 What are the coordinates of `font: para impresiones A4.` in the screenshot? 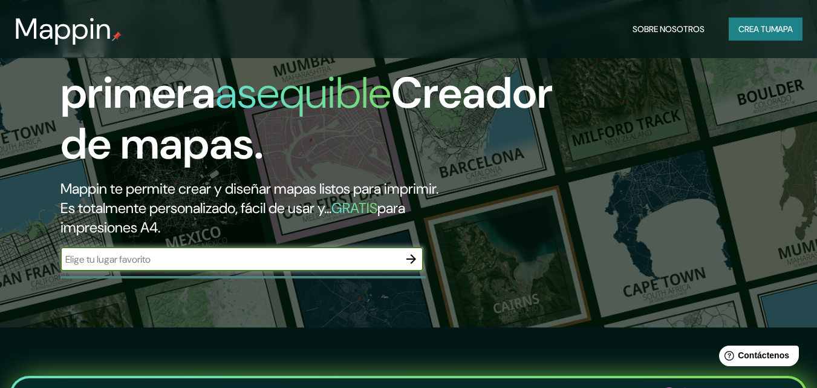 It's located at (233, 217).